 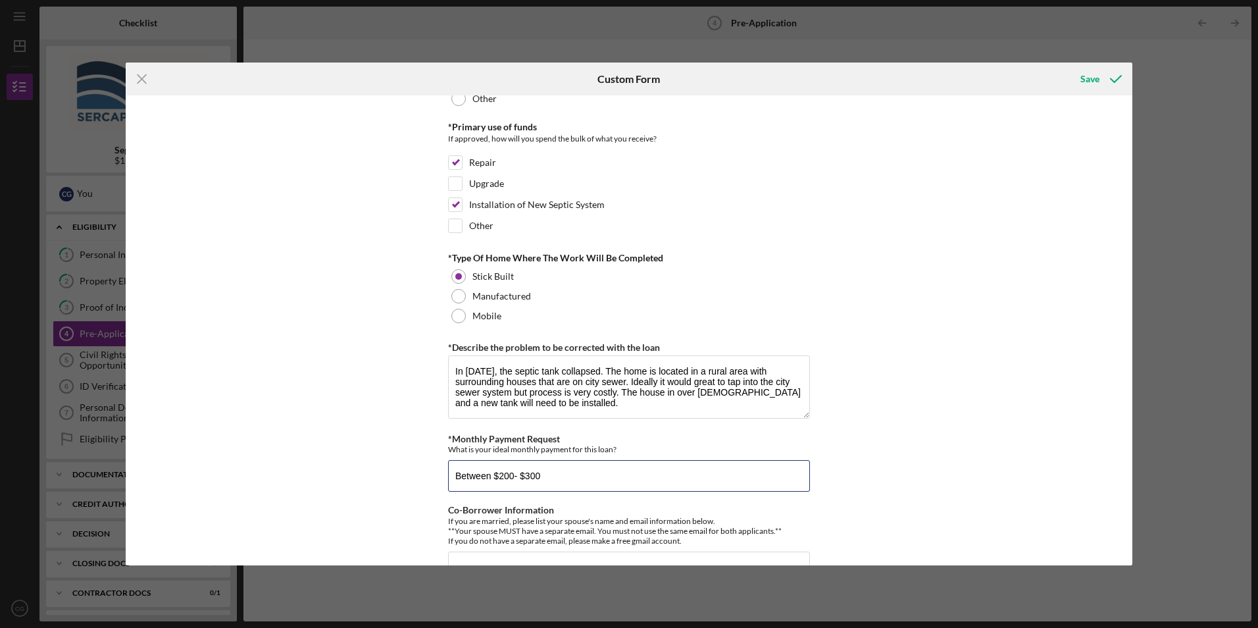 I want to click on div: What is your ideal monthly payment for this loan?, so click(x=629, y=449).